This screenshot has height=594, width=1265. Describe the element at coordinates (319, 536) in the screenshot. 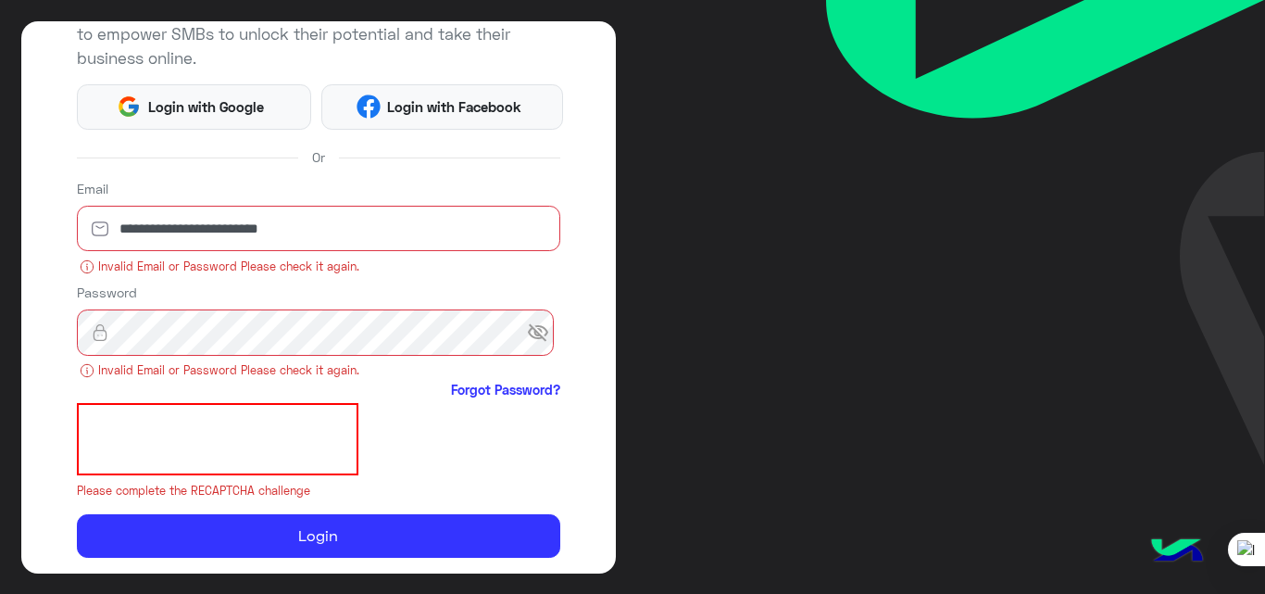

I see `button: Login` at that location.